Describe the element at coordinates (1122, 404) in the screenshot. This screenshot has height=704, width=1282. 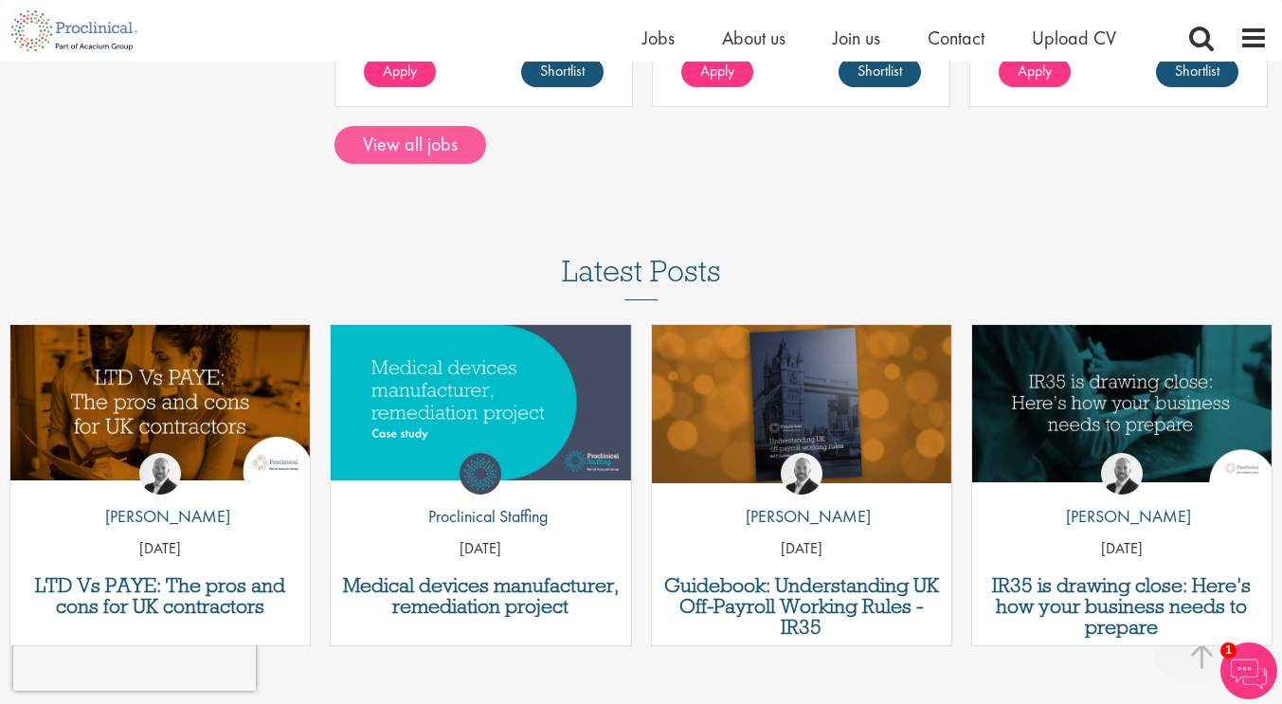
I see `img: IR35 is drawing close: Here’s how your business needs to prepare` at that location.